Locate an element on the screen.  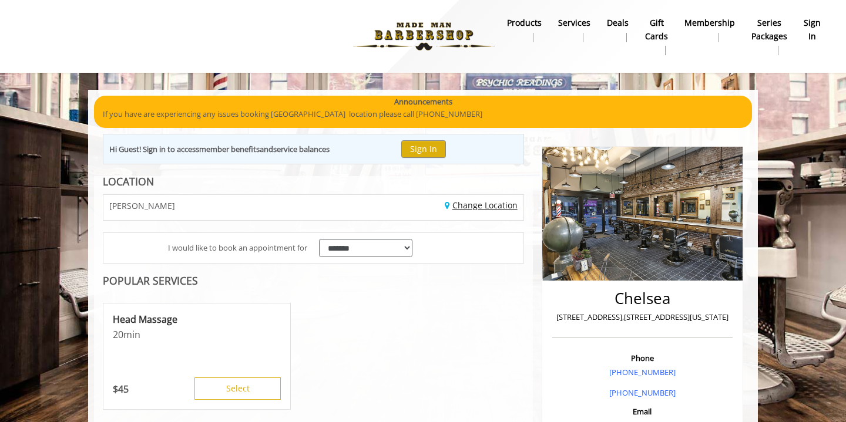
h3: Phone is located at coordinates (642, 358).